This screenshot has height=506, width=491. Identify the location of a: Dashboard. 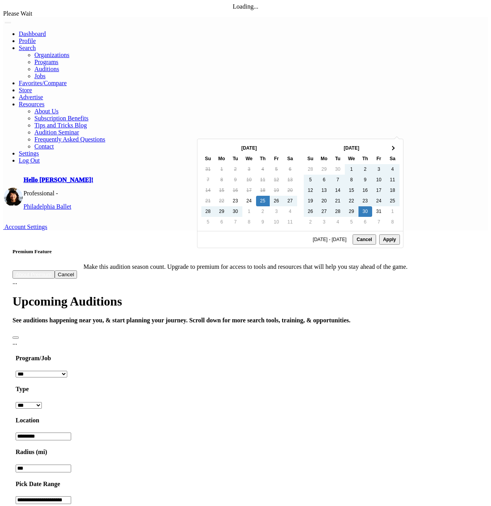
(32, 34).